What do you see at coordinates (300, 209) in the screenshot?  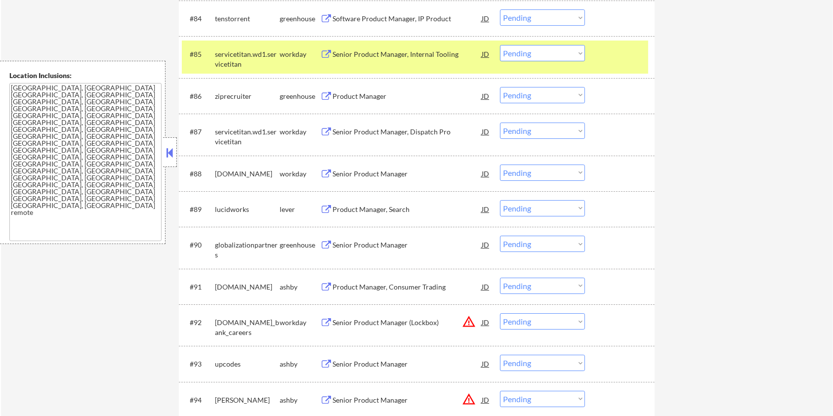 I see `div: lever` at bounding box center [300, 209].